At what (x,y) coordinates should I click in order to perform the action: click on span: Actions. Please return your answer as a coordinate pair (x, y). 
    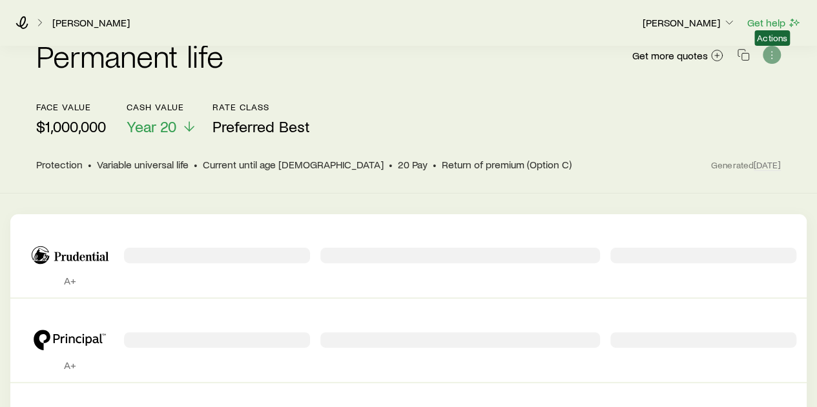
    Looking at the image, I should click on (771, 38).